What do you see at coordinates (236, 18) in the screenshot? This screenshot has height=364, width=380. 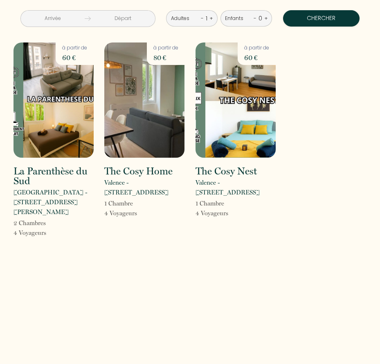 I see `div: Enfants` at bounding box center [236, 18].